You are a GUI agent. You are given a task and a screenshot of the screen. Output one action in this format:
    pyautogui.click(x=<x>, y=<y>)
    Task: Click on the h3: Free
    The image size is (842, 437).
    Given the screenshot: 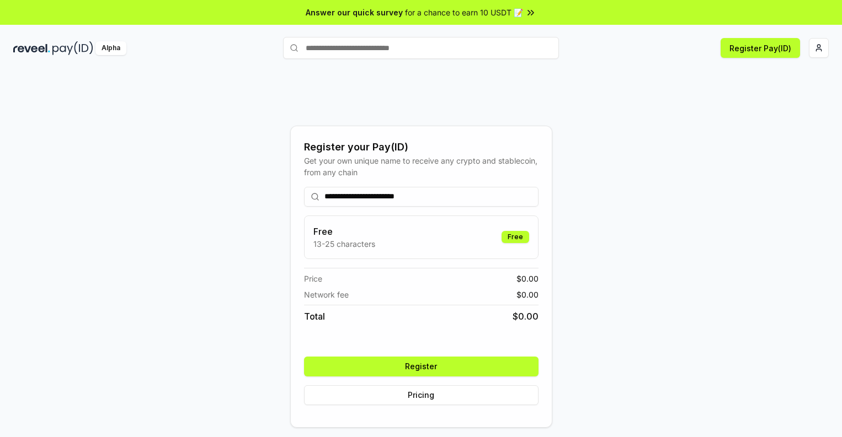 What is the action you would take?
    pyautogui.click(x=344, y=232)
    